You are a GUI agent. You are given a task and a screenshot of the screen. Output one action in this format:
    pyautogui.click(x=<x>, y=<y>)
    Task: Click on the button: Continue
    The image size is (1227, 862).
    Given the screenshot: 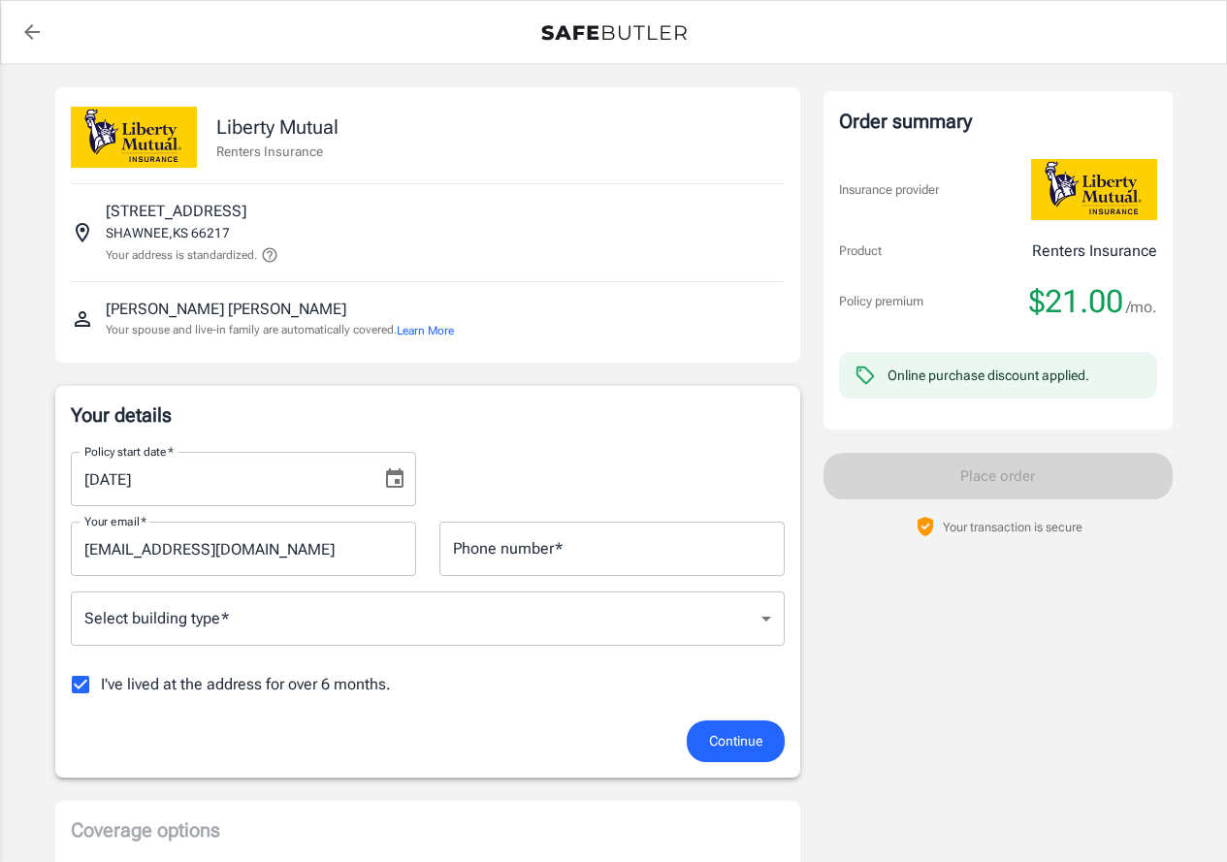 What is the action you would take?
    pyautogui.click(x=735, y=741)
    